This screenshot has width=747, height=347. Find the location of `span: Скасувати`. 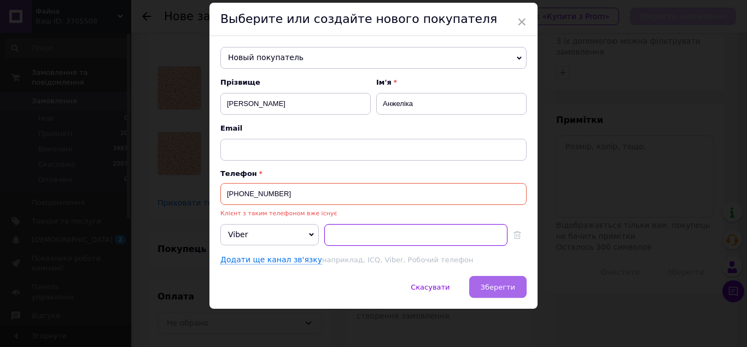

span: Скасувати is located at coordinates (430, 287).